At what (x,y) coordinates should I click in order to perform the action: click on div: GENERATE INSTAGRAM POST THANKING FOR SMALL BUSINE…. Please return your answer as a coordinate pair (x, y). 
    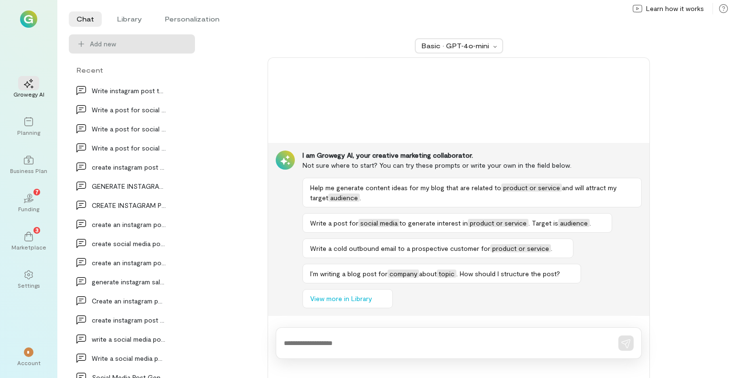
    Looking at the image, I should click on (129, 186).